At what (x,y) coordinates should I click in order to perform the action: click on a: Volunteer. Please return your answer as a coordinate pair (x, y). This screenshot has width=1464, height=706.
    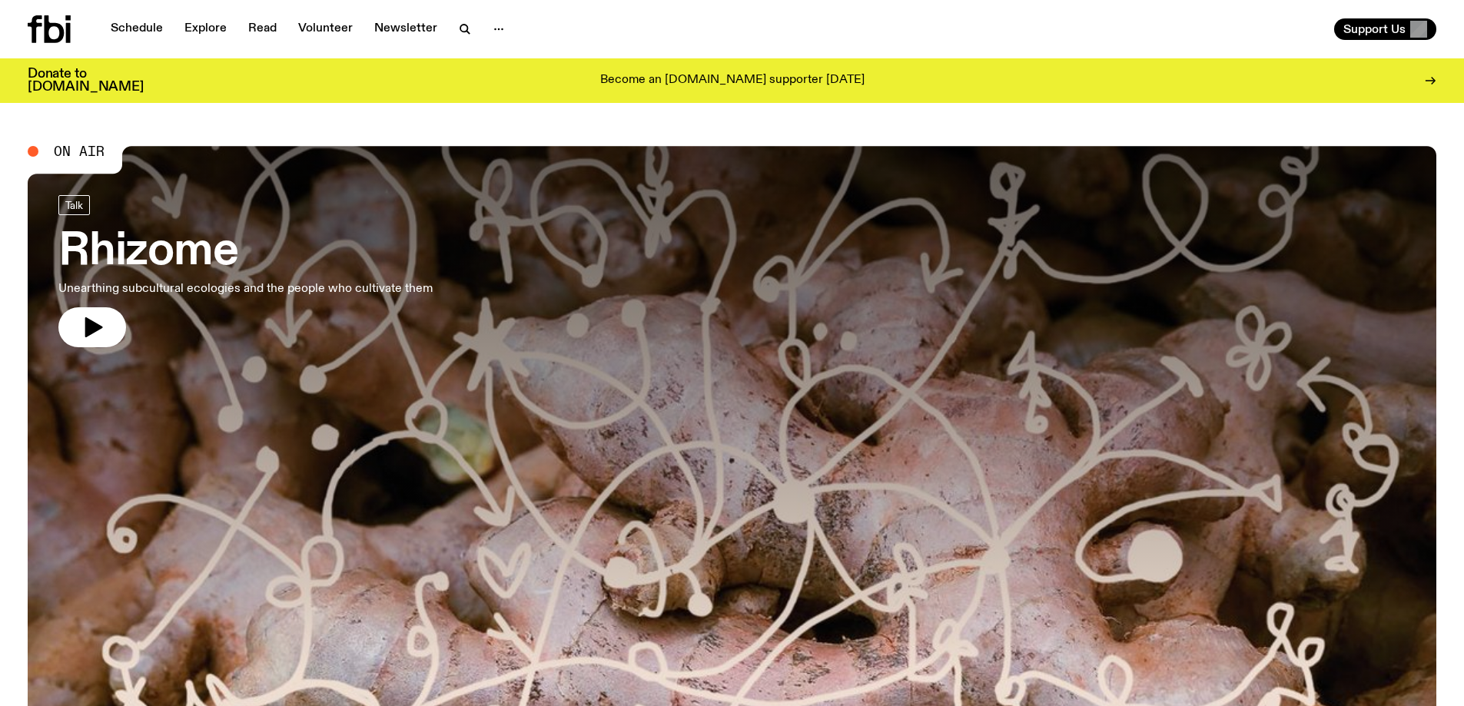
    Looking at the image, I should click on (325, 29).